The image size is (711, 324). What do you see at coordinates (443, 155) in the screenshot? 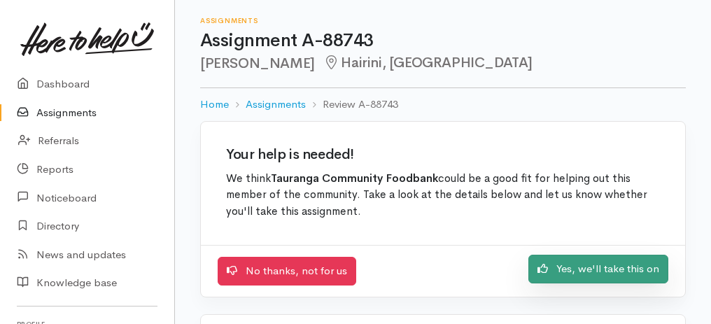
I see `h2: Your help is needed!` at bounding box center [443, 155].